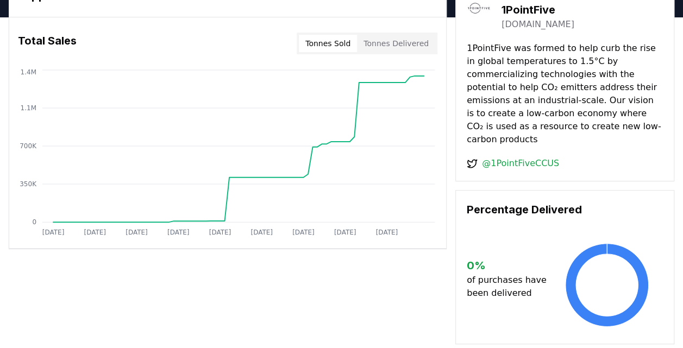 This screenshot has width=683, height=348. What do you see at coordinates (565, 94) in the screenshot?
I see `p: 1PointFive was formed to help curb the rise in global temperatures to 1.5°C by commercializing te...` at bounding box center [565, 94].